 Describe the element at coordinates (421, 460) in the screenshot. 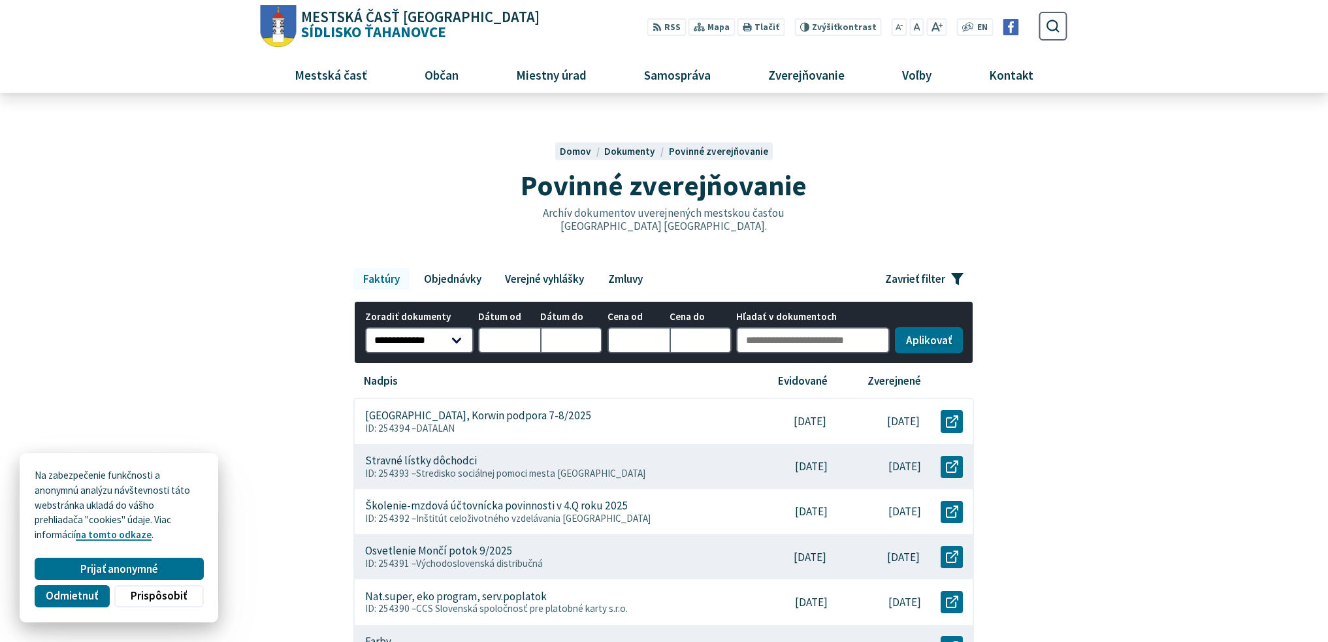

I see `p: Stravné lístky dôchodci` at that location.